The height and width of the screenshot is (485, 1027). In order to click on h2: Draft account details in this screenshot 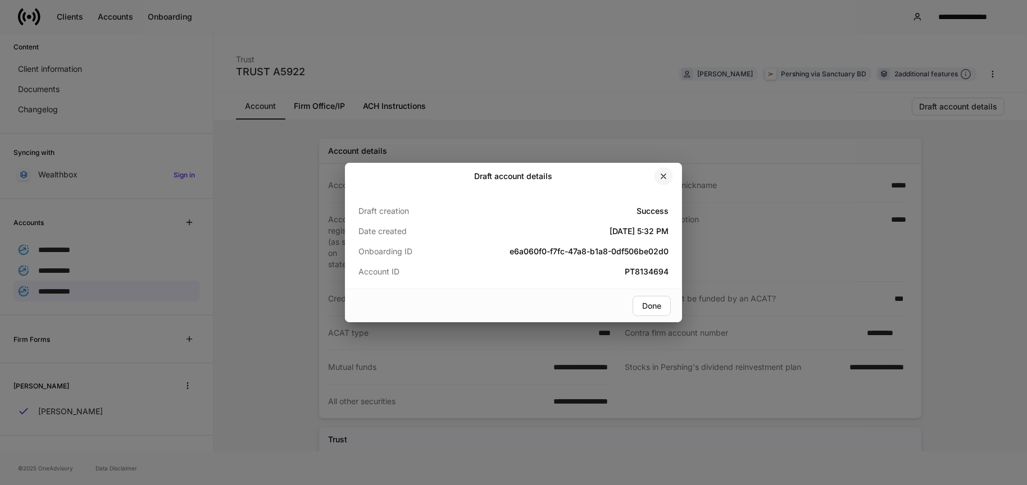, I will do `click(513, 176)`.